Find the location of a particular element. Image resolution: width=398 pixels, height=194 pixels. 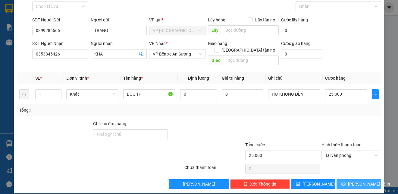

img: logo is located at coordinates (15, 17).